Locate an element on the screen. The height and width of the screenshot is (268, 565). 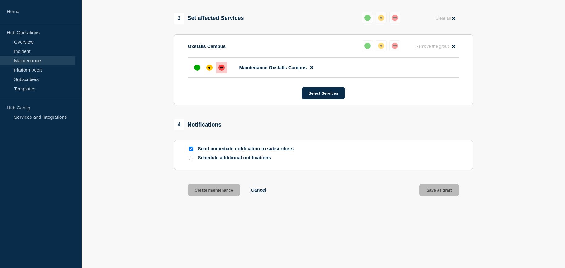
div: Set affected Services is located at coordinates (209, 18).